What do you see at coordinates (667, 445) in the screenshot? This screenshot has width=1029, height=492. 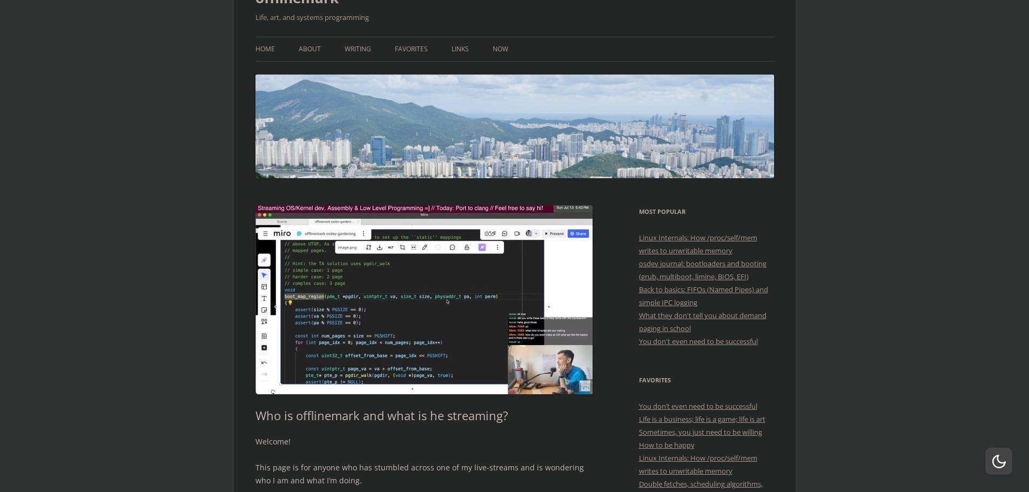 I see `a: How to be happy` at bounding box center [667, 445].